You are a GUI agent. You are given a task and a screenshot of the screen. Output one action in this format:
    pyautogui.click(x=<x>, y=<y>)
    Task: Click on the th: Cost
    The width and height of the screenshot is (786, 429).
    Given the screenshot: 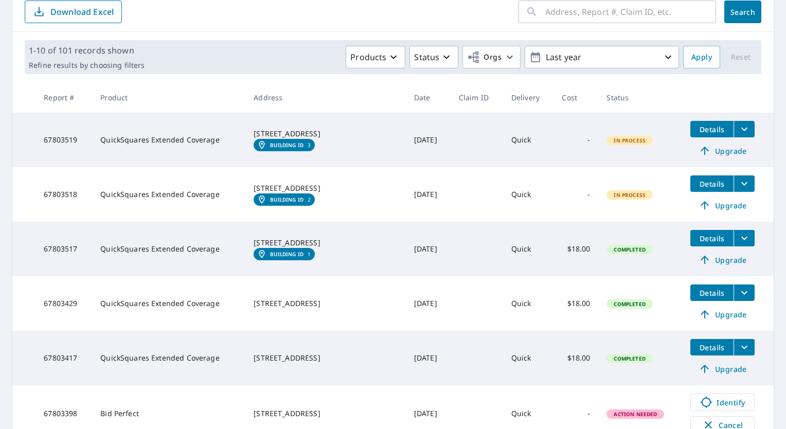 What is the action you would take?
    pyautogui.click(x=576, y=97)
    